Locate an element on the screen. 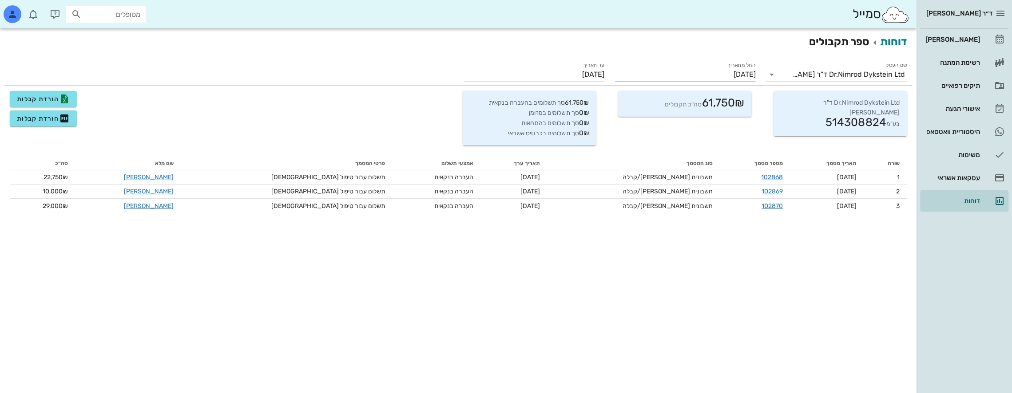 Image resolution: width=1012 pixels, height=393 pixels. div: אישורי הגעה is located at coordinates (952, 109).